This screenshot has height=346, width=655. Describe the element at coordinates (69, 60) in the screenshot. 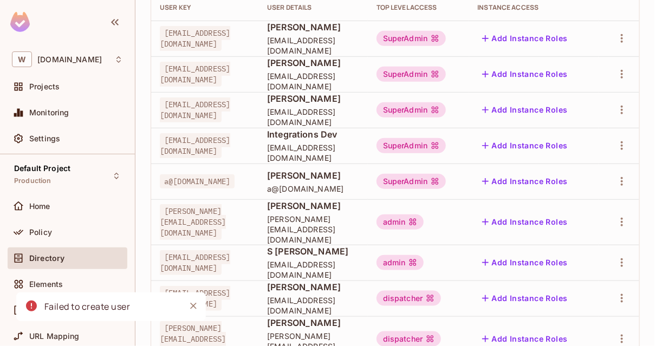

I see `span: Workspace: withpronto.com` at that location.